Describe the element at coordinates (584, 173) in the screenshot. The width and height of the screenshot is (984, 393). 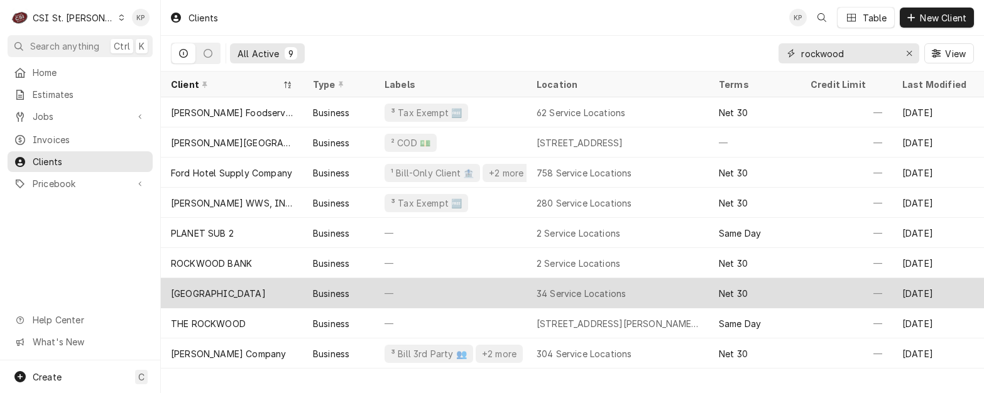
I see `div: 758 Service Locations` at that location.